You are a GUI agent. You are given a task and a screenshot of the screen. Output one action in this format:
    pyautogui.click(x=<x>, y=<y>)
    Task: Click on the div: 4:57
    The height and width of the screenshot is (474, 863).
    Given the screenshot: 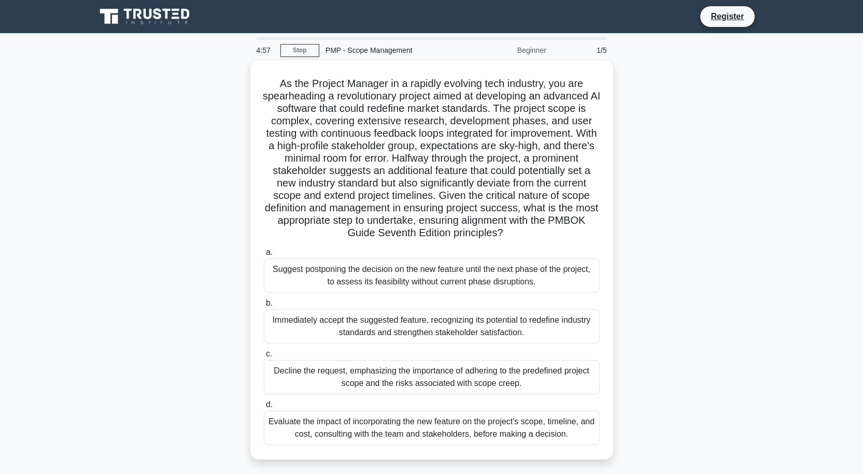 What is the action you would take?
    pyautogui.click(x=265, y=50)
    